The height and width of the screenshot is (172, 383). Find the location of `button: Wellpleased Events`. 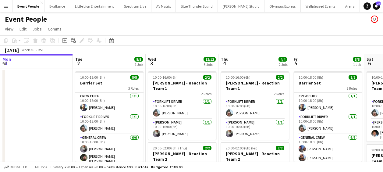

button: Wellpleased Events is located at coordinates (321, 6).